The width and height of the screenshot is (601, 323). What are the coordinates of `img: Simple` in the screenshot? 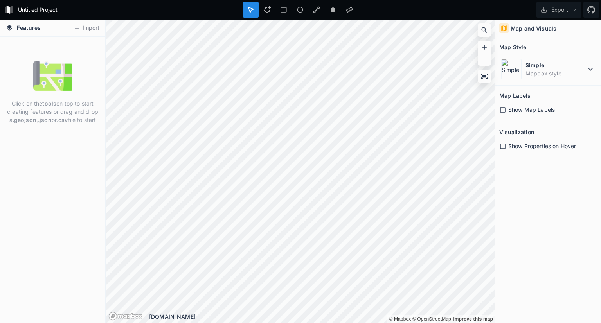 It's located at (511, 69).